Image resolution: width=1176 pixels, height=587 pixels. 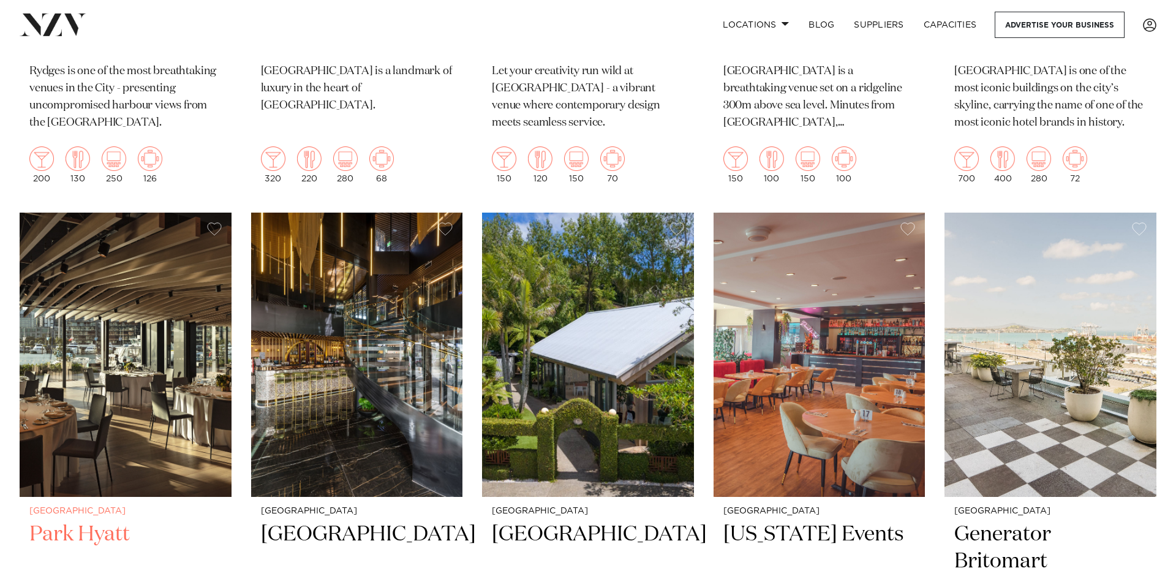 What do you see at coordinates (150, 165) in the screenshot?
I see `div: 126` at bounding box center [150, 165].